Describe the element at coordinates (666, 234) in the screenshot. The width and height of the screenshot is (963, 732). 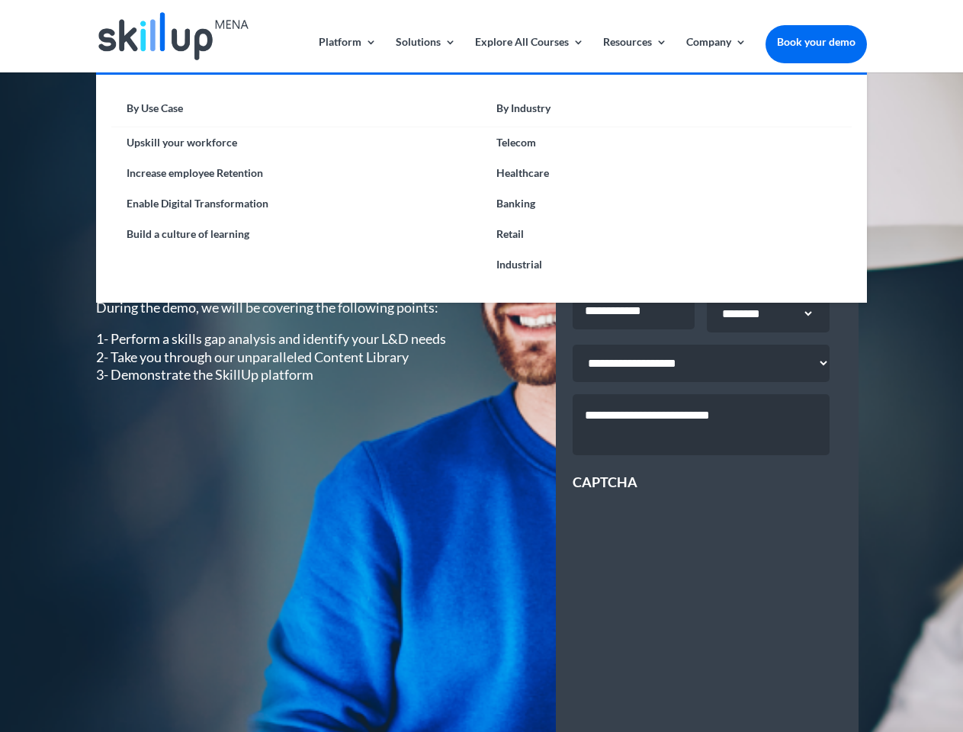
I see `a: Retail` at that location.